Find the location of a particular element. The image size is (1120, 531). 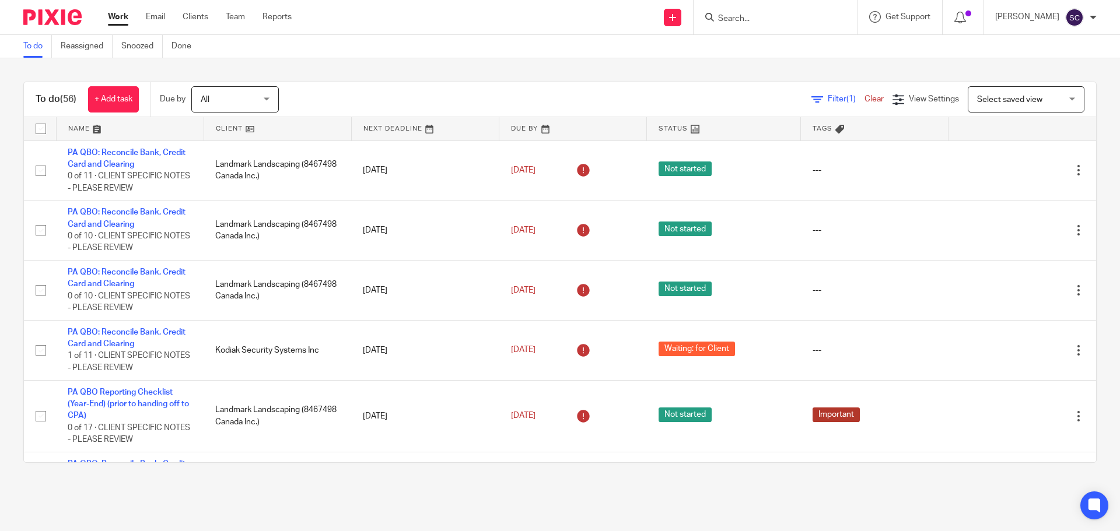

a: Clients is located at coordinates (195, 17).